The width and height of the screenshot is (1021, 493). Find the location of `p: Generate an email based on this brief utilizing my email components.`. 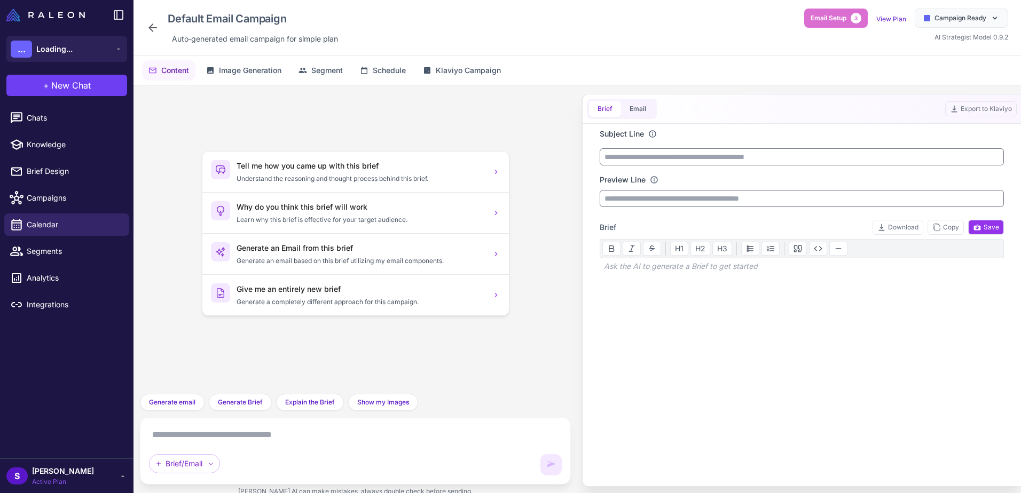

p: Generate an email based on this brief utilizing my email components. is located at coordinates (361, 261).